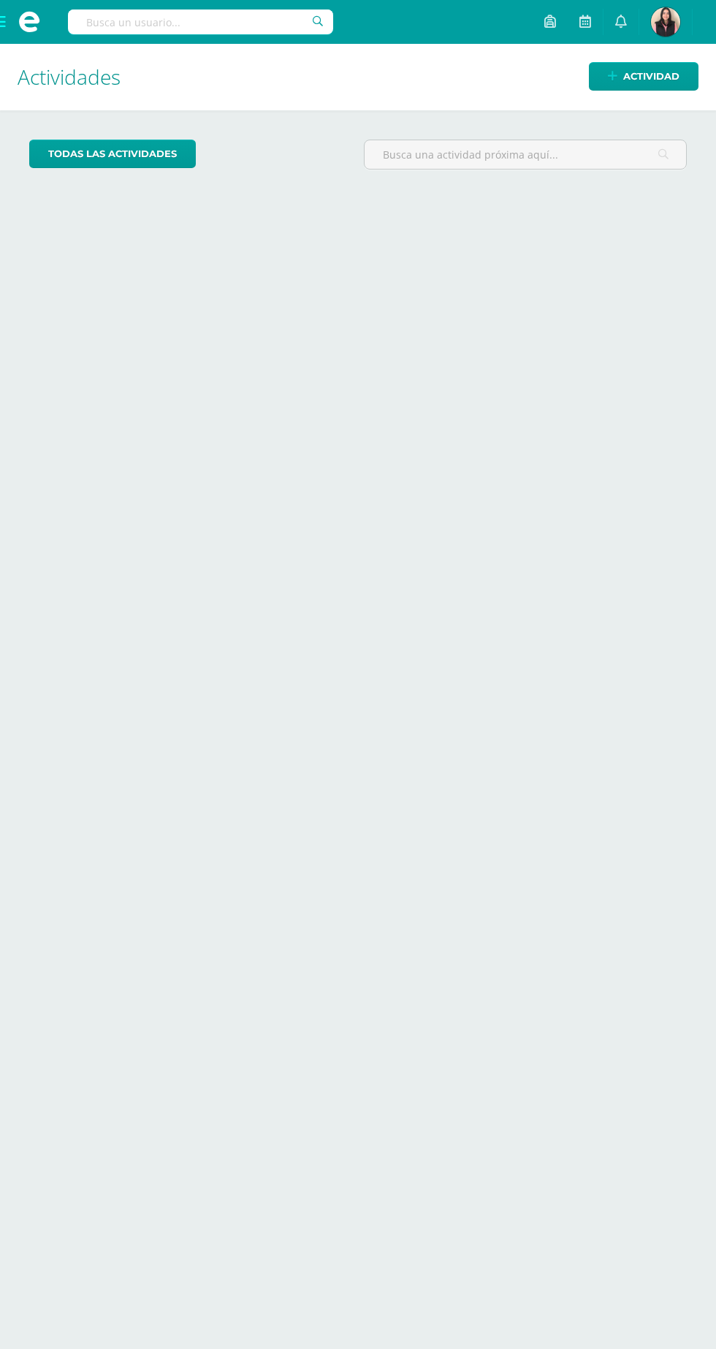 The height and width of the screenshot is (1349, 716). I want to click on input: Busca una actividad próxima aquí..., so click(525, 154).